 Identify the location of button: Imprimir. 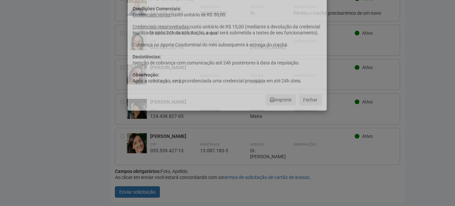
(281, 100).